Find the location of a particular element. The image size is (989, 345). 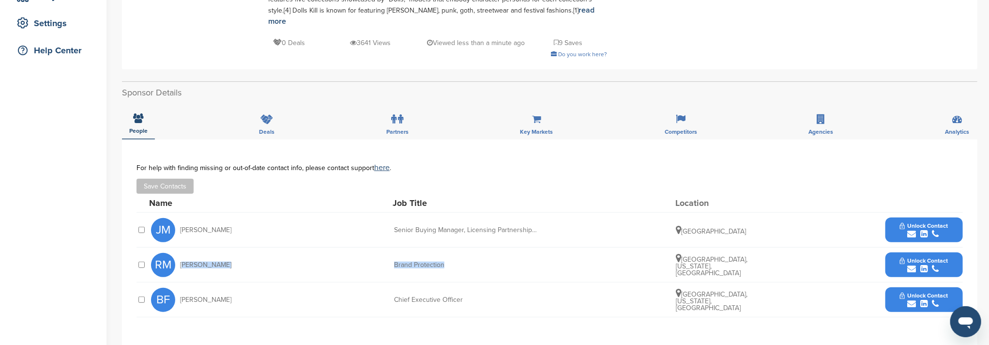

span: JM is located at coordinates (163, 230).